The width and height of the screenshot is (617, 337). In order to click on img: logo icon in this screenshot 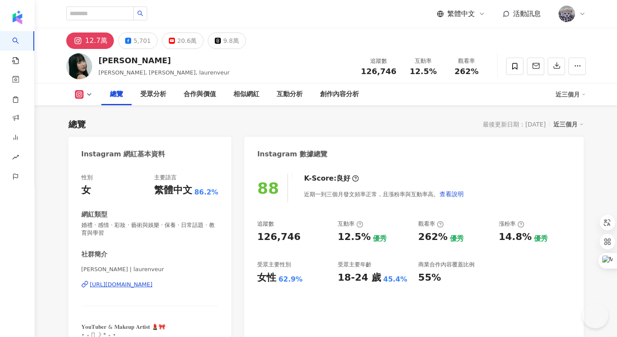, I will do `click(17, 17)`.